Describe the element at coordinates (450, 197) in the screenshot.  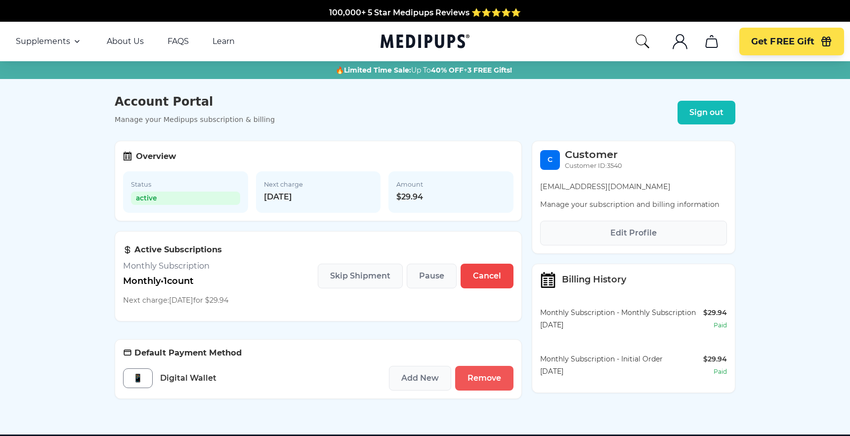
I see `span: $29.94` at that location.